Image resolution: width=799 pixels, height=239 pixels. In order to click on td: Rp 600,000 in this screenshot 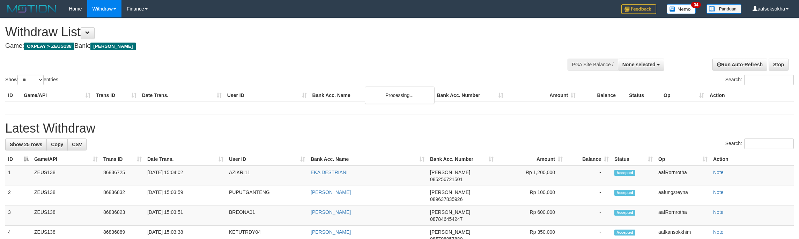, I will do `click(531, 216)`.